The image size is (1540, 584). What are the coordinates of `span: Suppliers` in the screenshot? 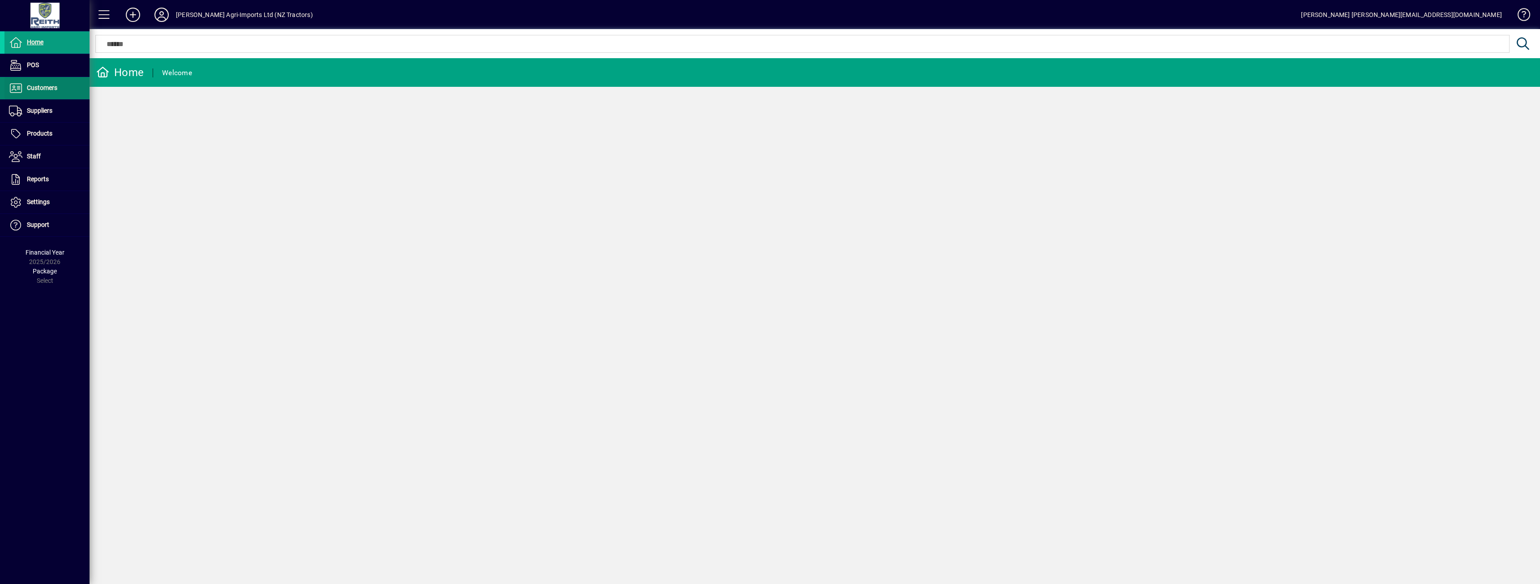 It's located at (39, 111).